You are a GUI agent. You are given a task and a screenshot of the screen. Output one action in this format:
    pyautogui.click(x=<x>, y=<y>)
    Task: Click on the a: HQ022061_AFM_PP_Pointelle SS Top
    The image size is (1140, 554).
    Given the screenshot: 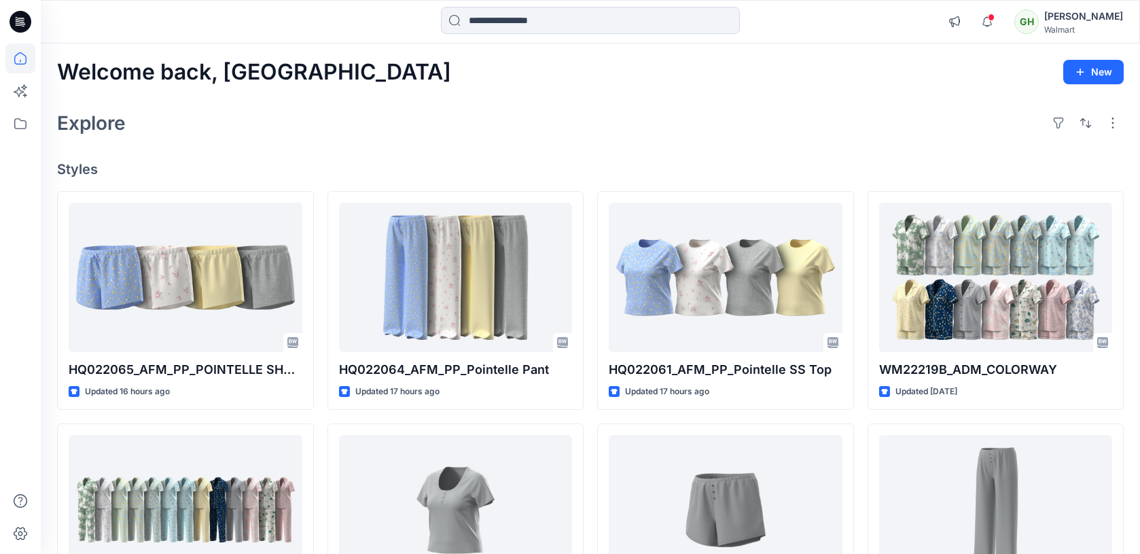 What is the action you would take?
    pyautogui.click(x=726, y=277)
    